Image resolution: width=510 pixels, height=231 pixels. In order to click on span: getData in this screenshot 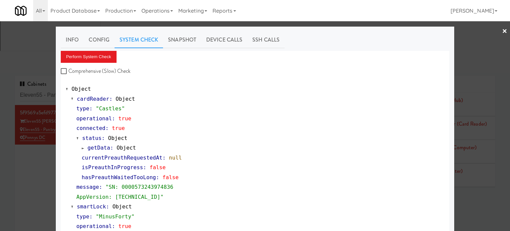, I will do `click(99, 148)`.